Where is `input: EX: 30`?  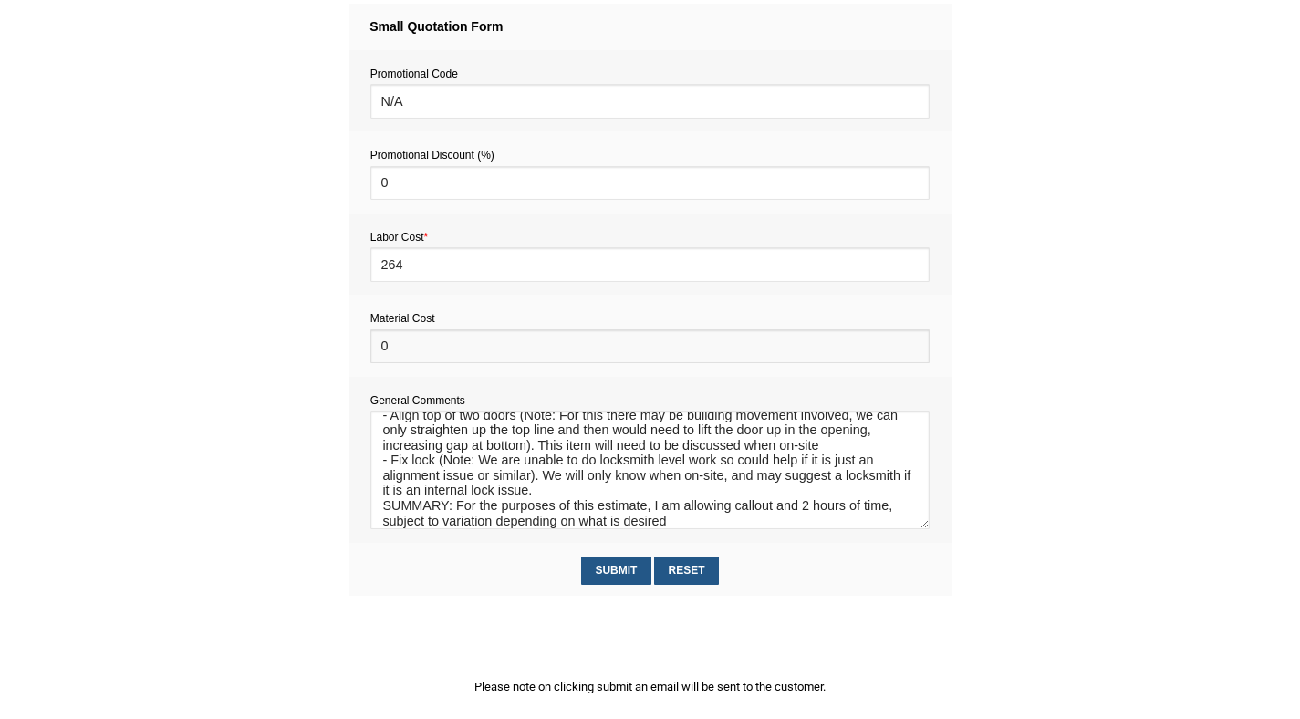 input: EX: 30 is located at coordinates (649, 264).